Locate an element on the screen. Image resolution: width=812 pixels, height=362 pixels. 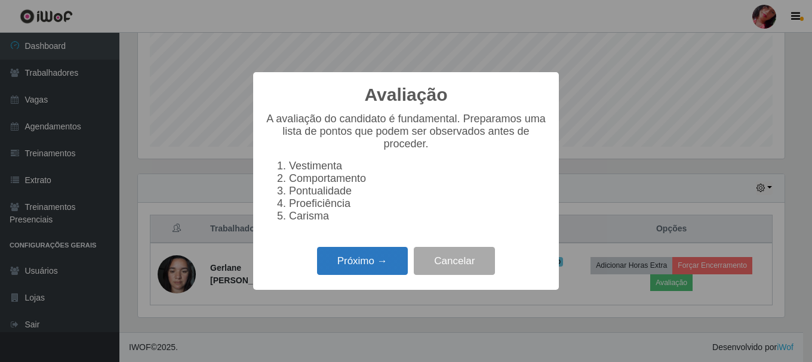
li: Comportamento is located at coordinates (418, 179).